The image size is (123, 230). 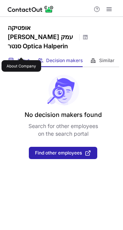 I want to click on img: No leads found, so click(x=63, y=90).